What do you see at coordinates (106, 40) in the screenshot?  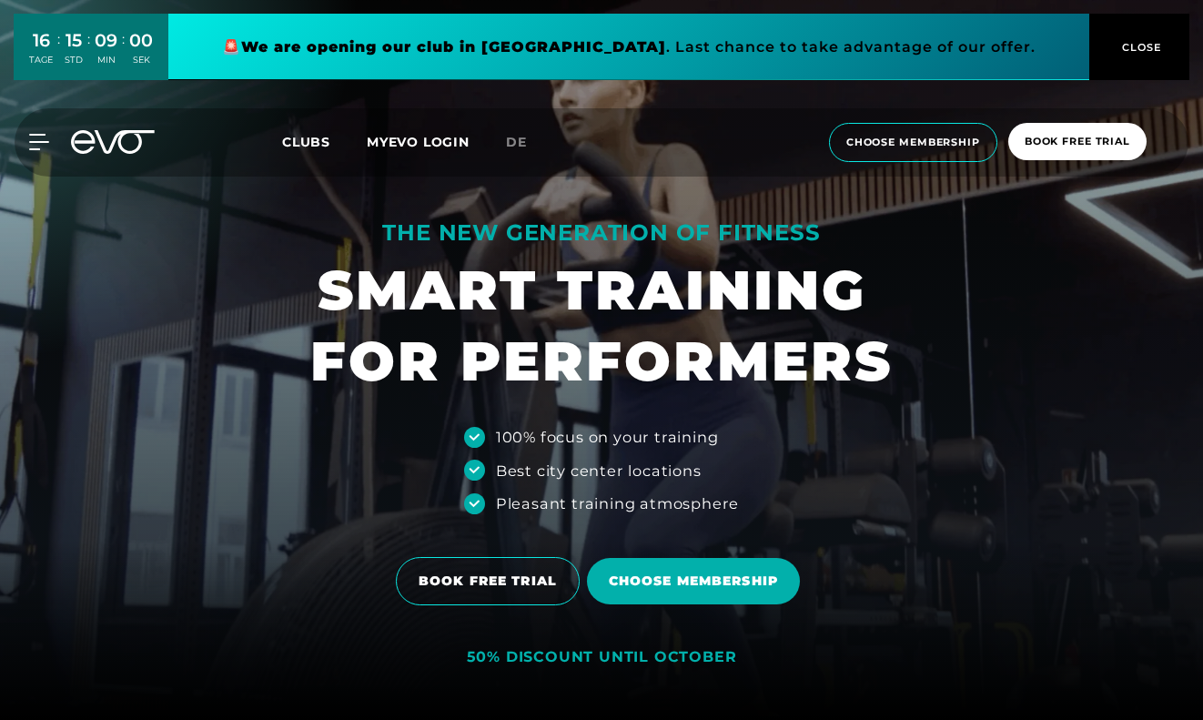 I see `div: 09` at bounding box center [106, 40].